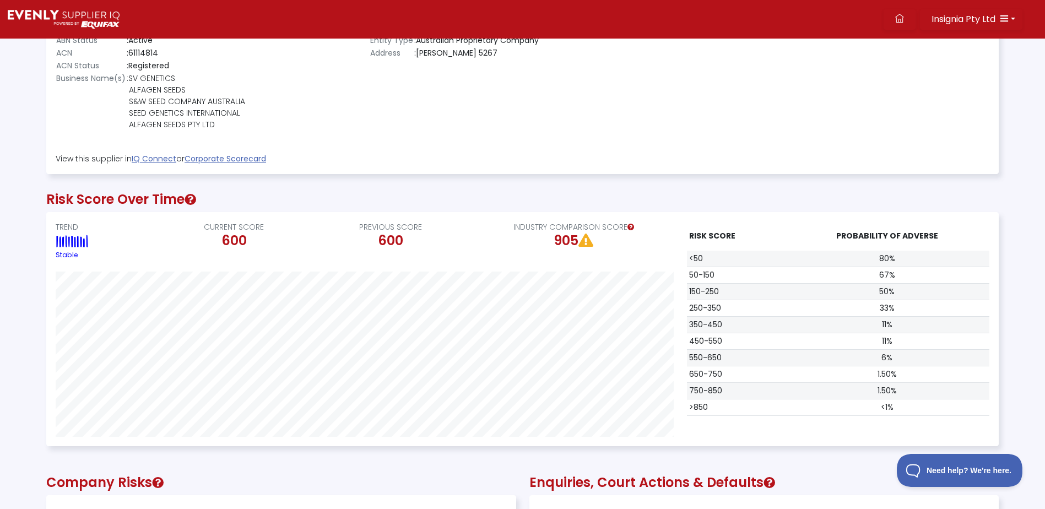 This screenshot has width=1045, height=509. Describe the element at coordinates (203, 53) in the screenshot. I see `td: 61114814` at that location.